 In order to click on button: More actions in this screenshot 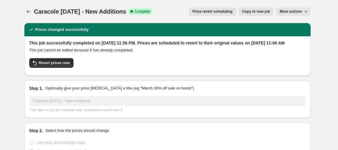, I will do `click(294, 11)`.